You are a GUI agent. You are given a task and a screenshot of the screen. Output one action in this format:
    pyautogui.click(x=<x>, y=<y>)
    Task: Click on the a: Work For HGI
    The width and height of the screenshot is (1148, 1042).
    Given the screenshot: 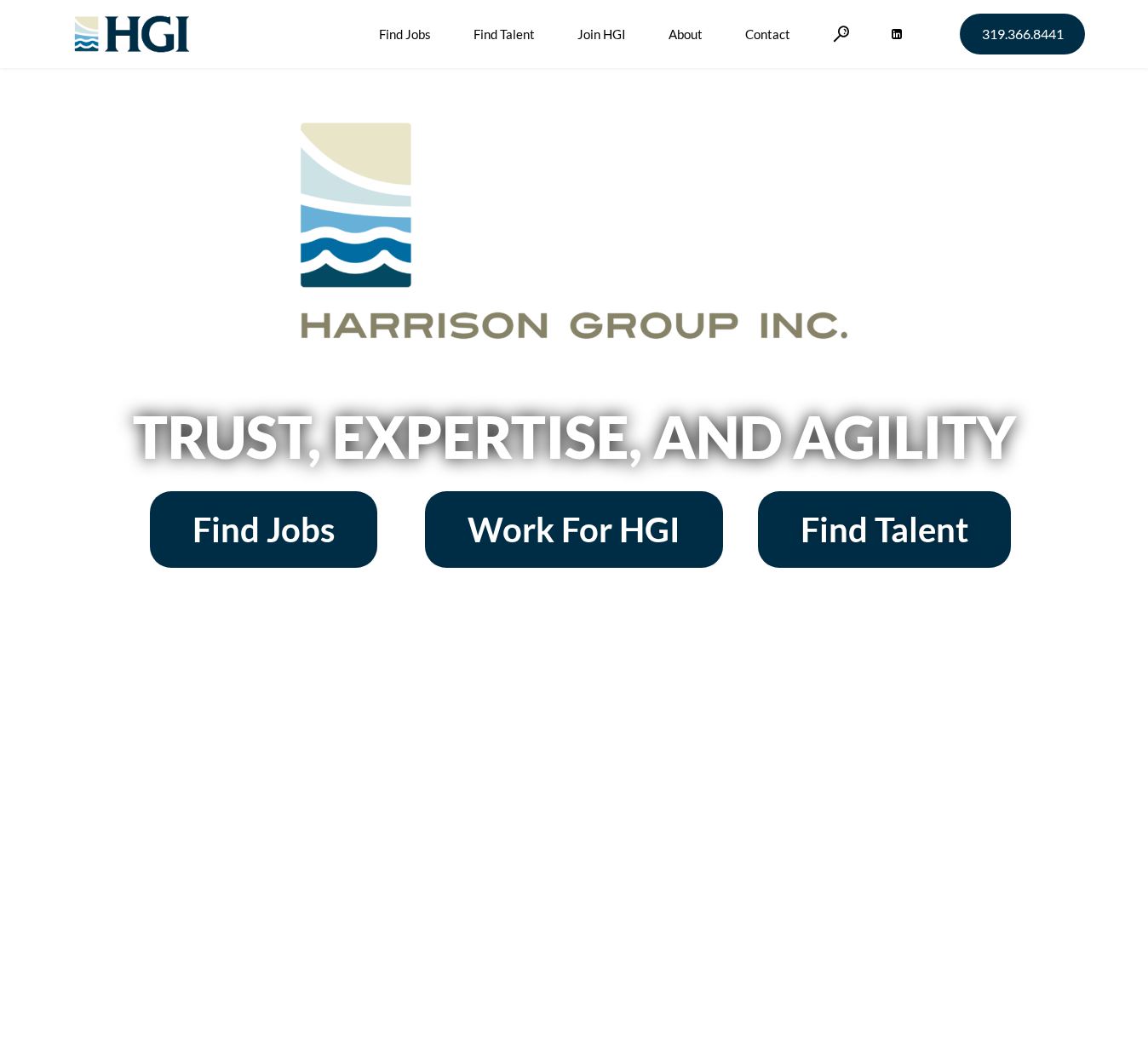 What is the action you would take?
    pyautogui.click(x=574, y=530)
    